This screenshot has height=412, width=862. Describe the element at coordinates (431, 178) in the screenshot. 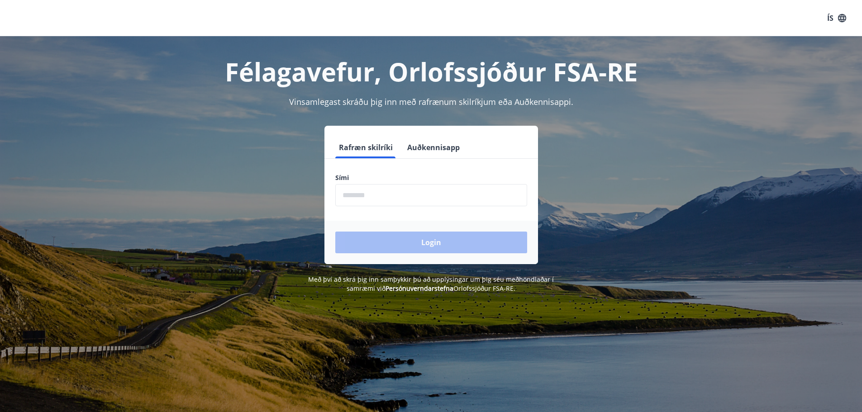

I see `label: Sími` at that location.